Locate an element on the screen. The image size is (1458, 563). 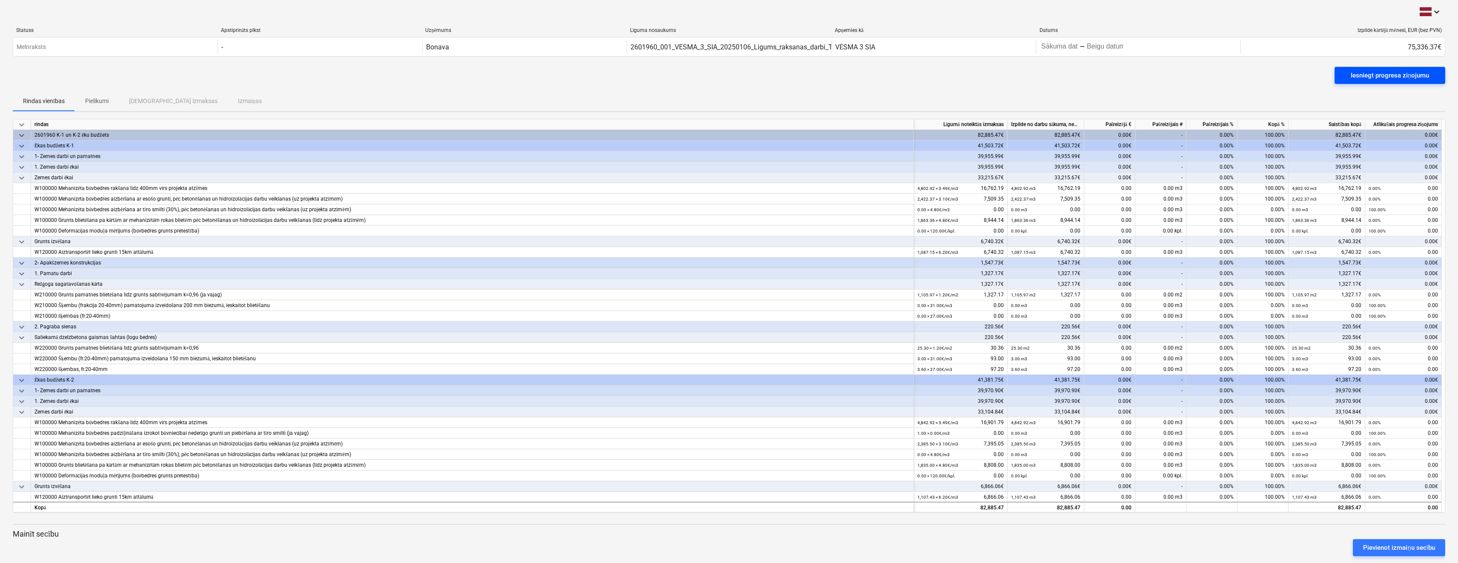
div: Uzņēmums is located at coordinates (524, 30).